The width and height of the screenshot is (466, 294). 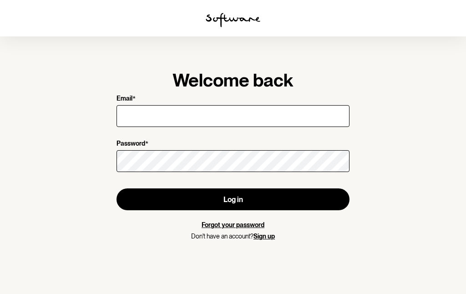 What do you see at coordinates (233, 199) in the screenshot?
I see `button: Log in` at bounding box center [233, 199].